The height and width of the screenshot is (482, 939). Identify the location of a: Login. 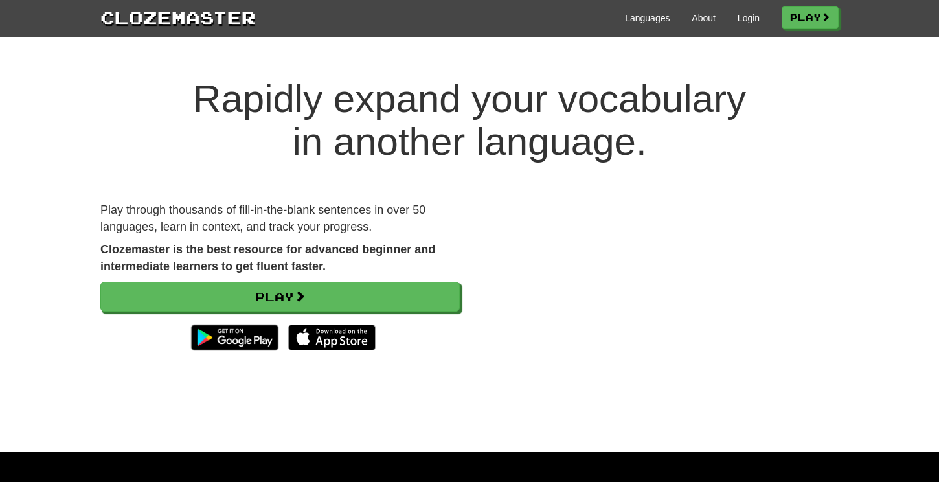
(748, 18).